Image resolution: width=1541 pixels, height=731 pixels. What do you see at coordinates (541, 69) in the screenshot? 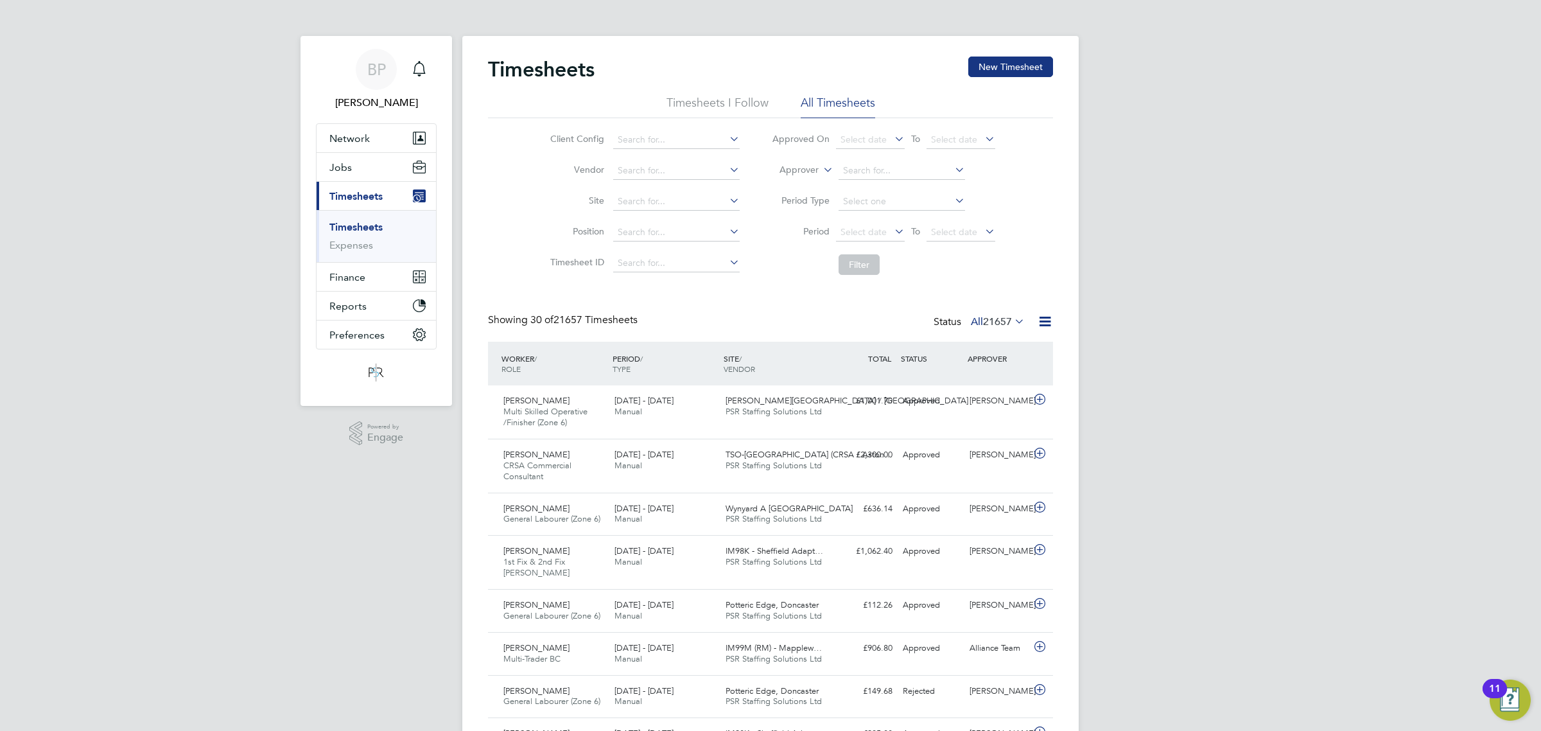
I see `h2: Timesheets` at bounding box center [541, 69].